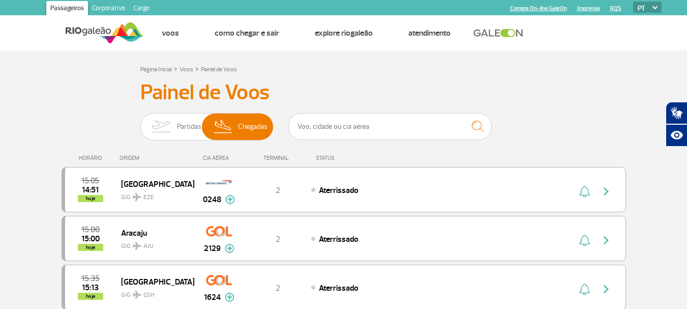 Image resolution: width=687 pixels, height=309 pixels. I want to click on span: 0248, so click(212, 199).